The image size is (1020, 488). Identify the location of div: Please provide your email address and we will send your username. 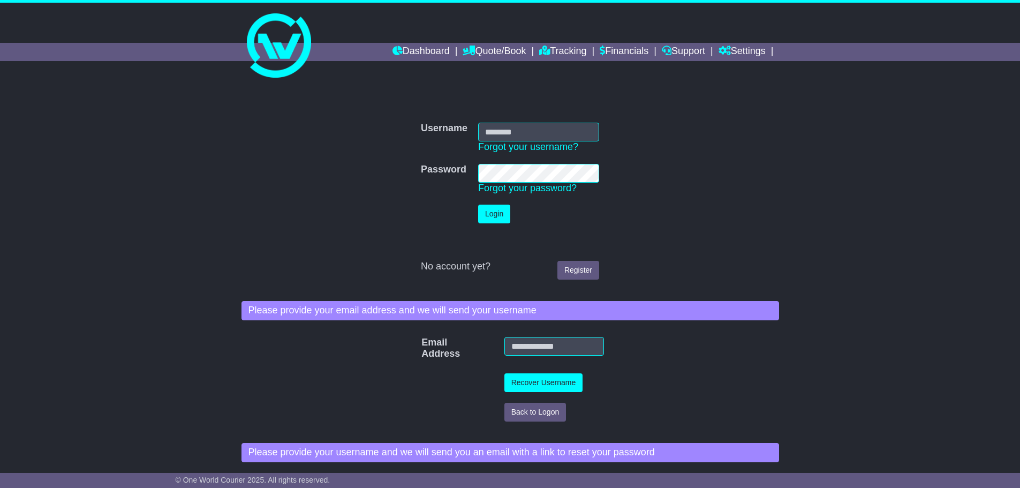
(510, 310).